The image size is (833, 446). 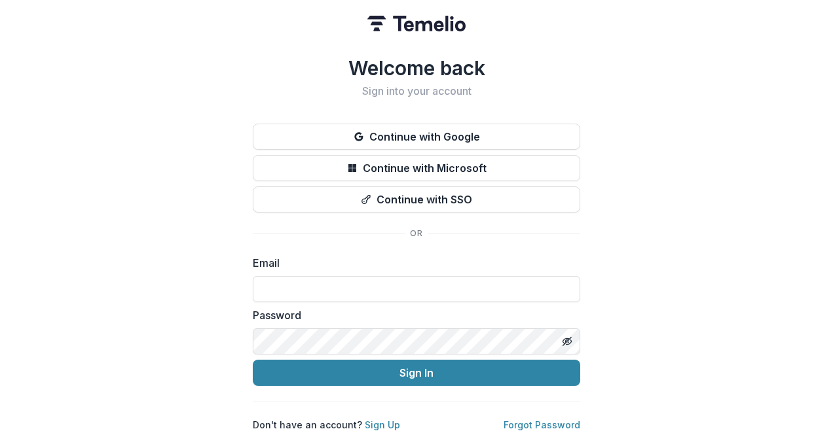 What do you see at coordinates (416, 91) in the screenshot?
I see `h2: Sign into your account` at bounding box center [416, 91].